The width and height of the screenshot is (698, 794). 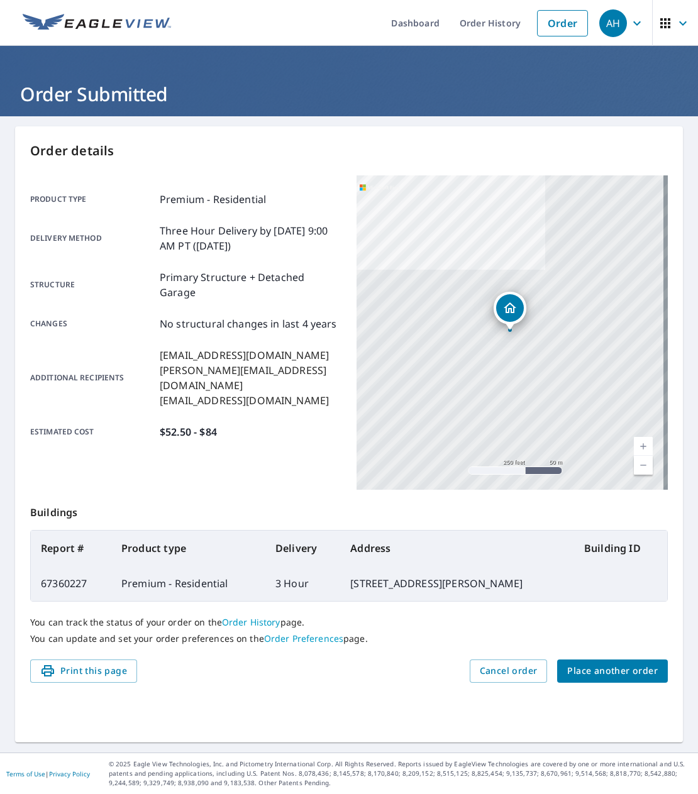 What do you see at coordinates (92, 238) in the screenshot?
I see `p: Delivery method` at bounding box center [92, 238].